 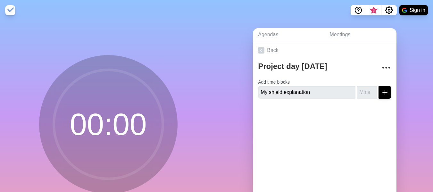 I want to click on img: google logo, so click(x=405, y=10).